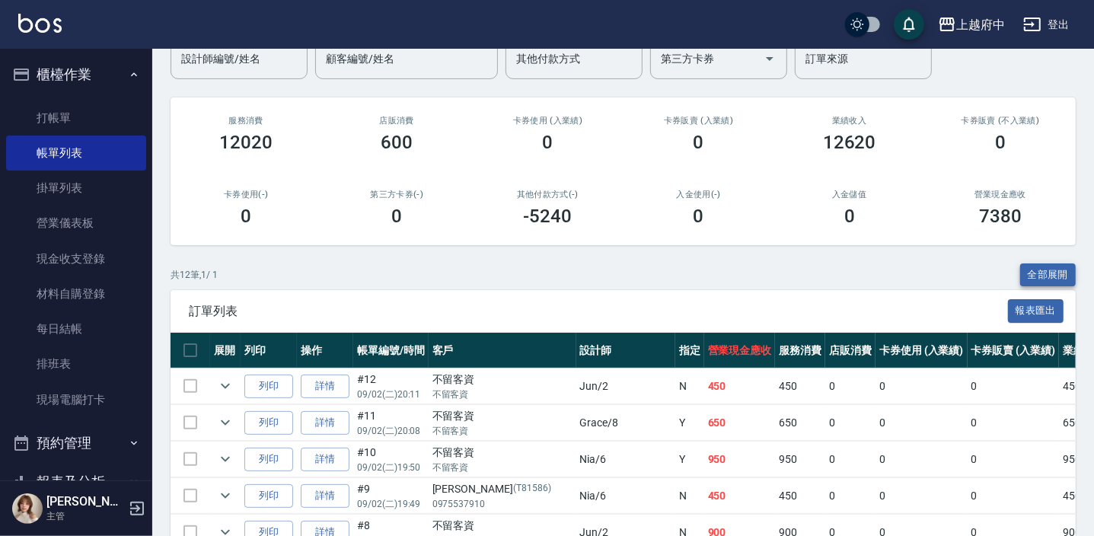  Describe the element at coordinates (76, 223) in the screenshot. I see `a: 營業儀表板` at that location.